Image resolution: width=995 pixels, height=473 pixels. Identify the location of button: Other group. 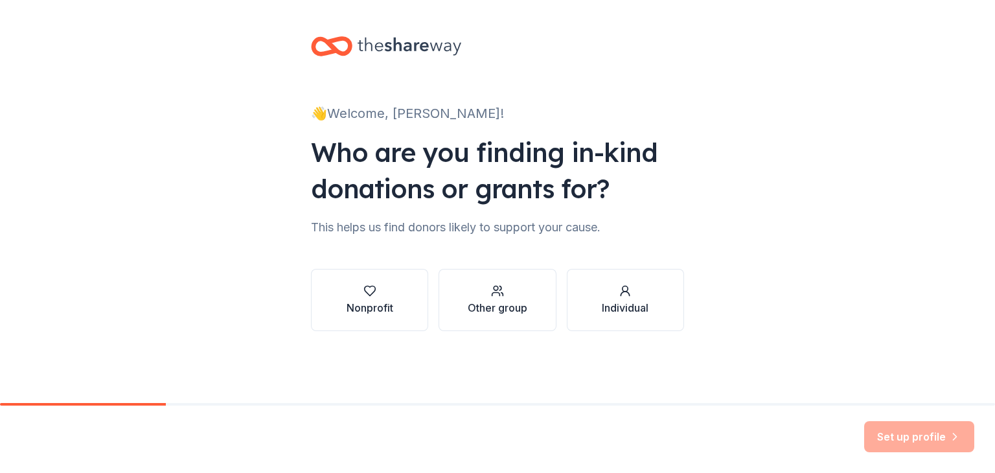
(497, 300).